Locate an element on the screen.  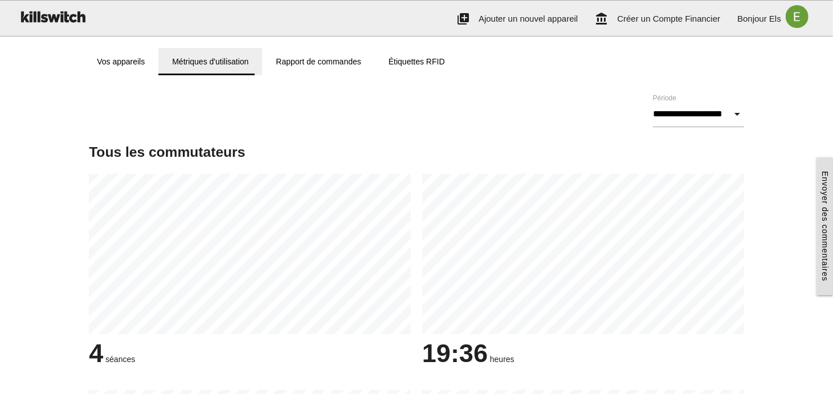
a: Vos appareils is located at coordinates (121, 62).